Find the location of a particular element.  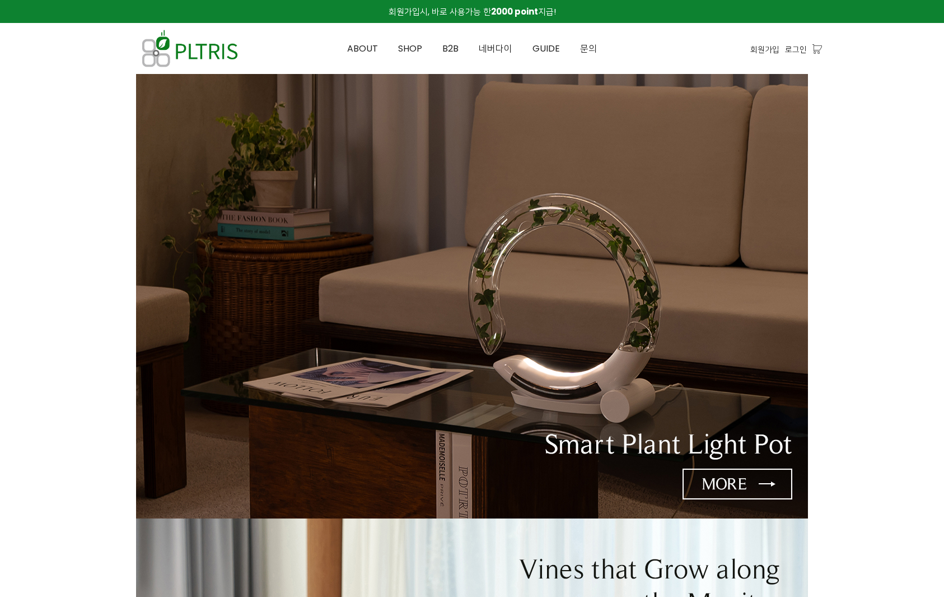

span: 로그인 is located at coordinates (796, 49).